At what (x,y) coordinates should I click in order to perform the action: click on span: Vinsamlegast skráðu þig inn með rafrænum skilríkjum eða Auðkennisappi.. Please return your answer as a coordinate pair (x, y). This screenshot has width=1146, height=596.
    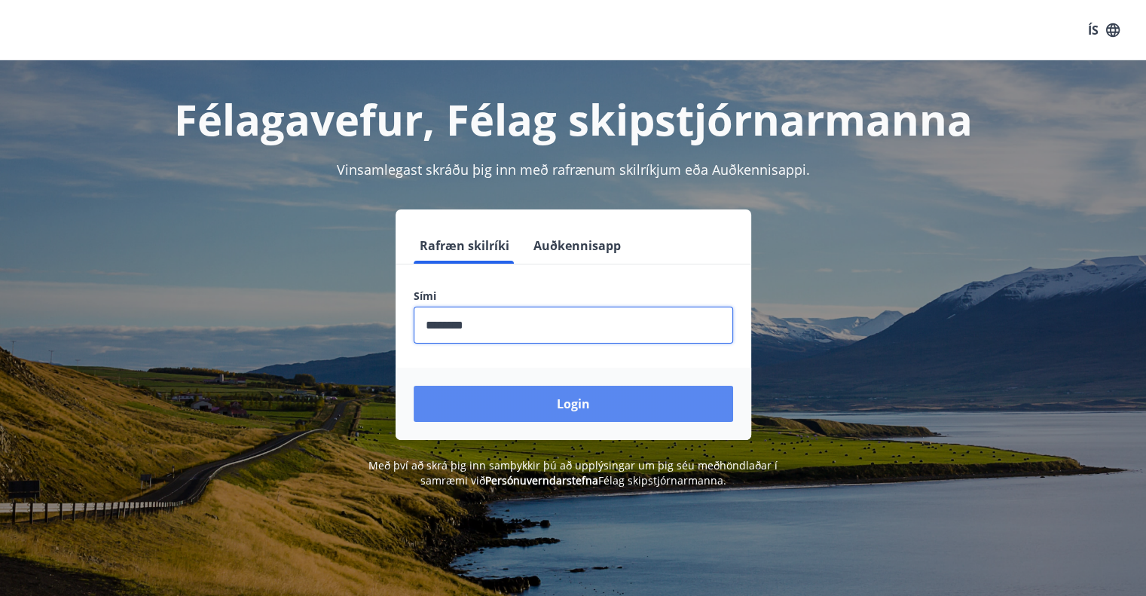
    Looking at the image, I should click on (573, 169).